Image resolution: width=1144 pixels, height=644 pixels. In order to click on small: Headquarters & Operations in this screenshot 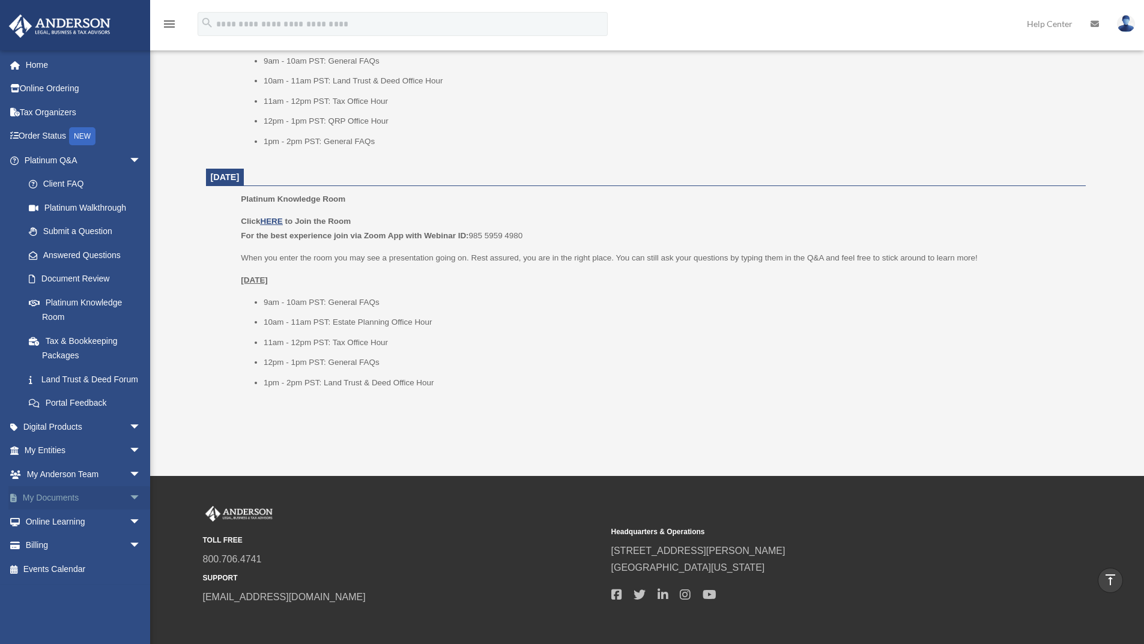, I will do `click(811, 532)`.